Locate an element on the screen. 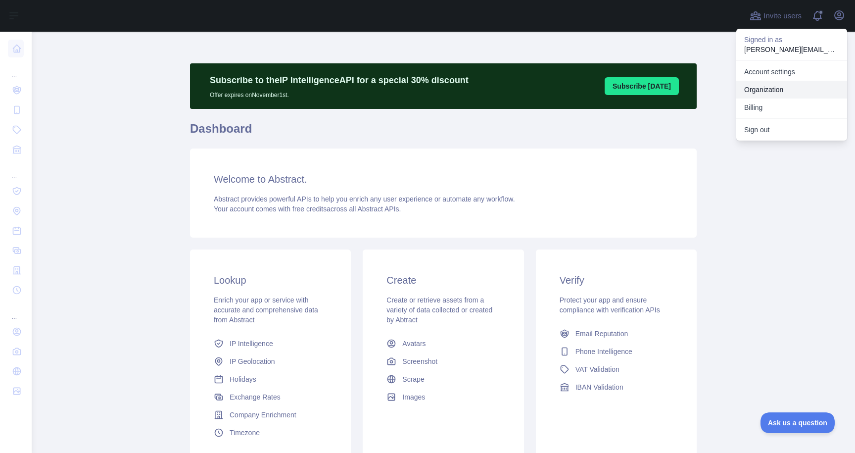 Image resolution: width=855 pixels, height=453 pixels. h3: Lookup is located at coordinates (270, 280).